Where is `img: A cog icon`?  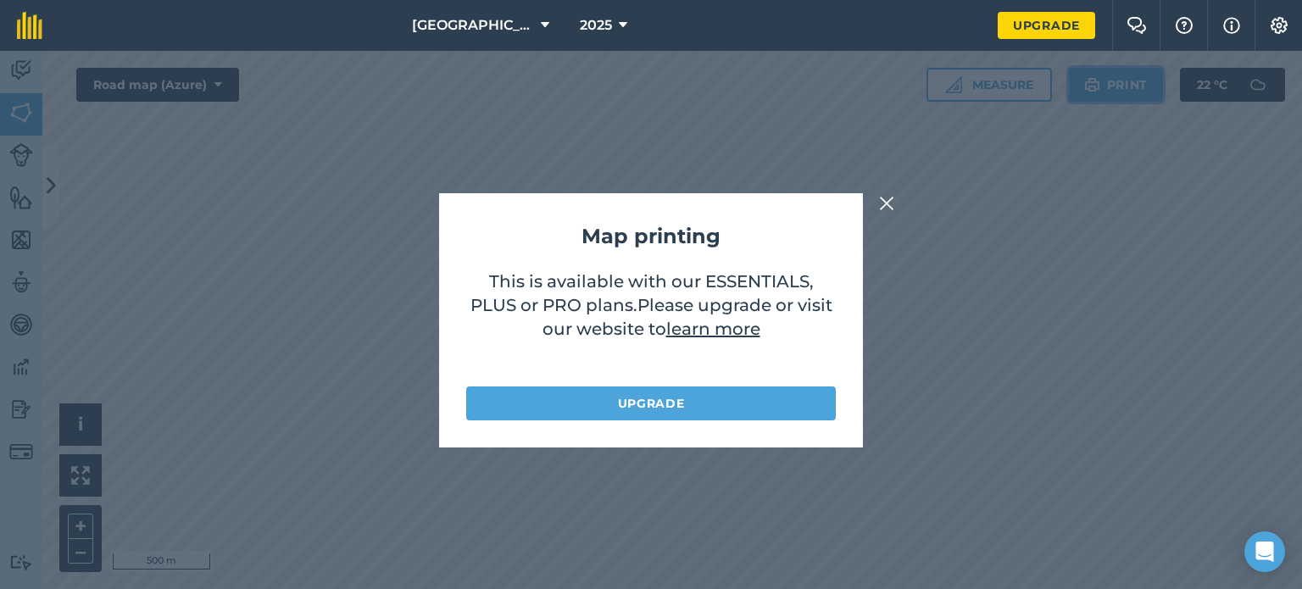 img: A cog icon is located at coordinates (1279, 25).